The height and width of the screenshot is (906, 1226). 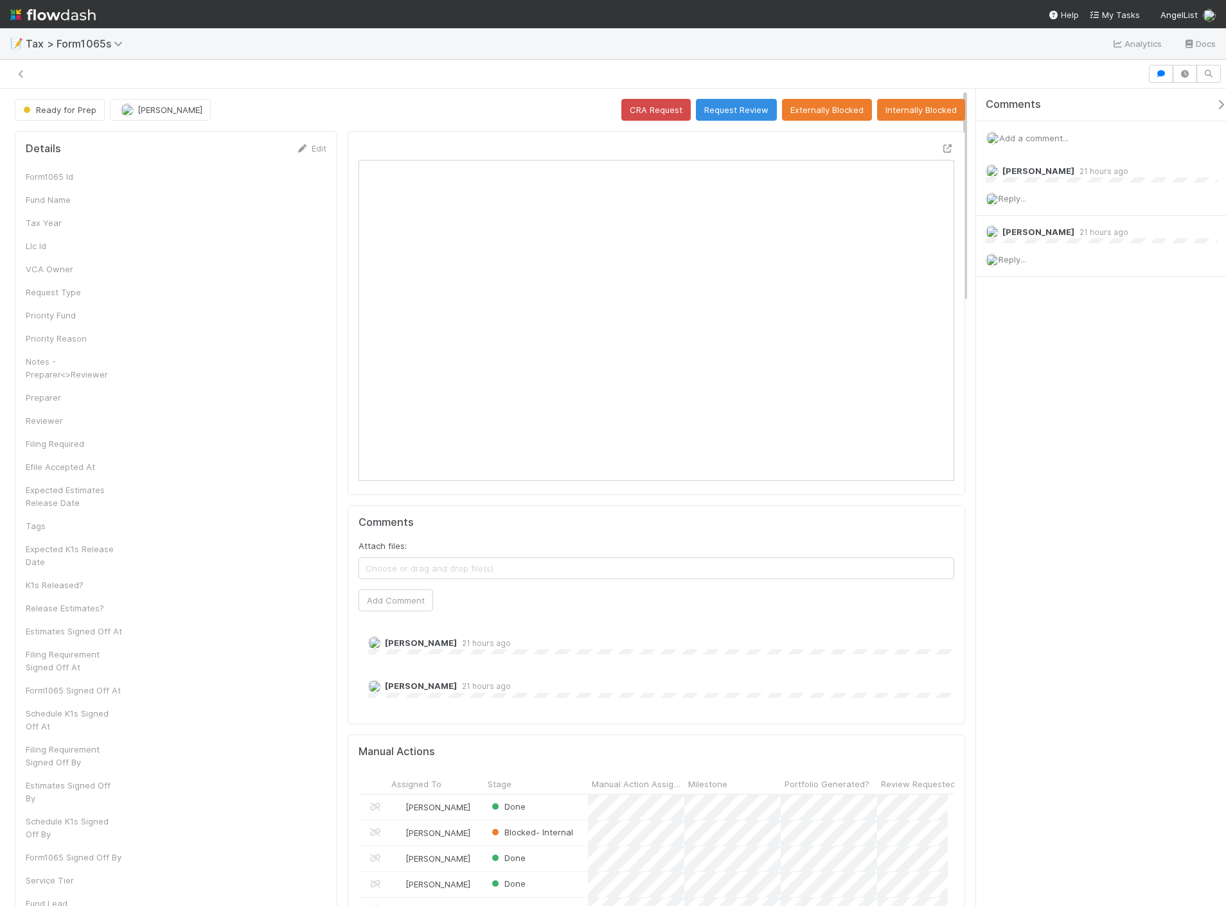 What do you see at coordinates (1179, 15) in the screenshot?
I see `span: AngelList` at bounding box center [1179, 15].